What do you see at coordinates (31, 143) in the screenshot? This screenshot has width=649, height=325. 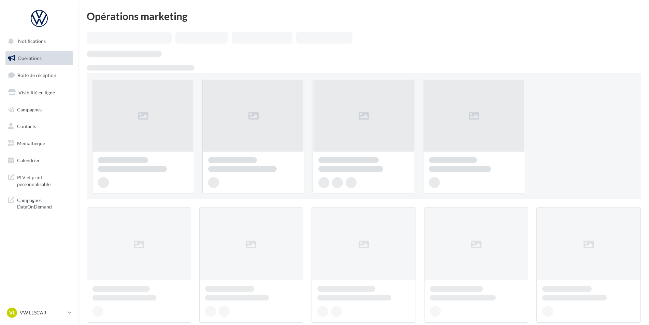 I see `span: Médiathèque` at bounding box center [31, 143].